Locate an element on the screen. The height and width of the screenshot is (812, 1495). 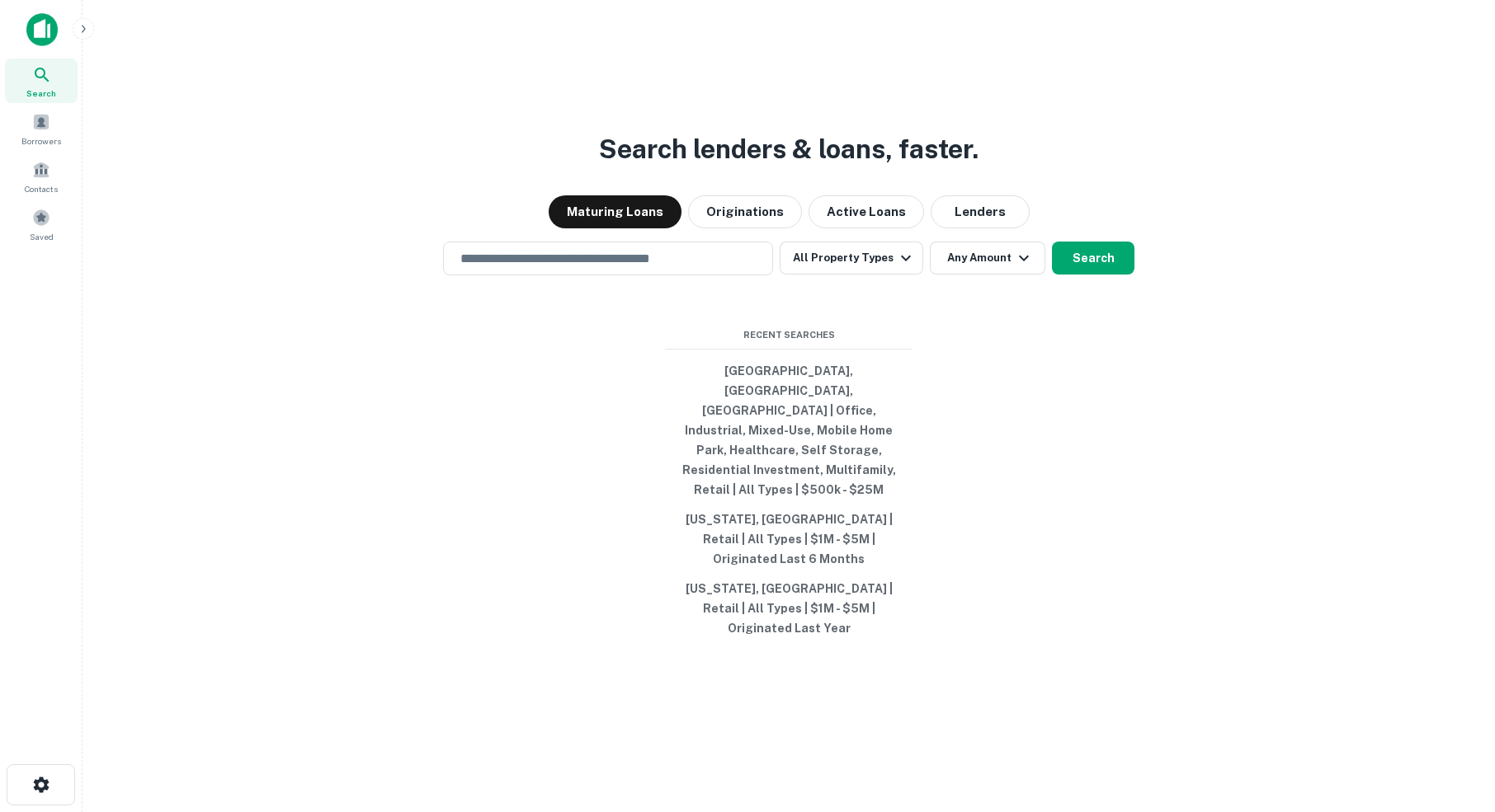
span: Borrowers is located at coordinates (42, 141).